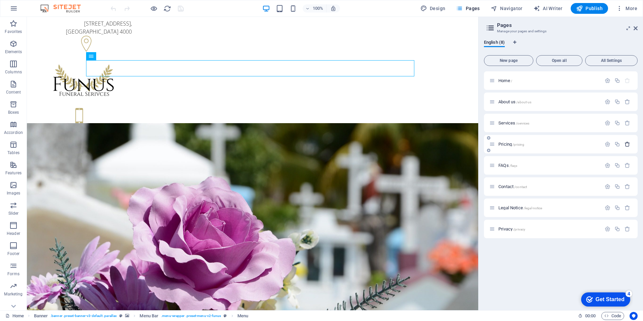  I want to click on div: Privacy/privacy, so click(549, 229).